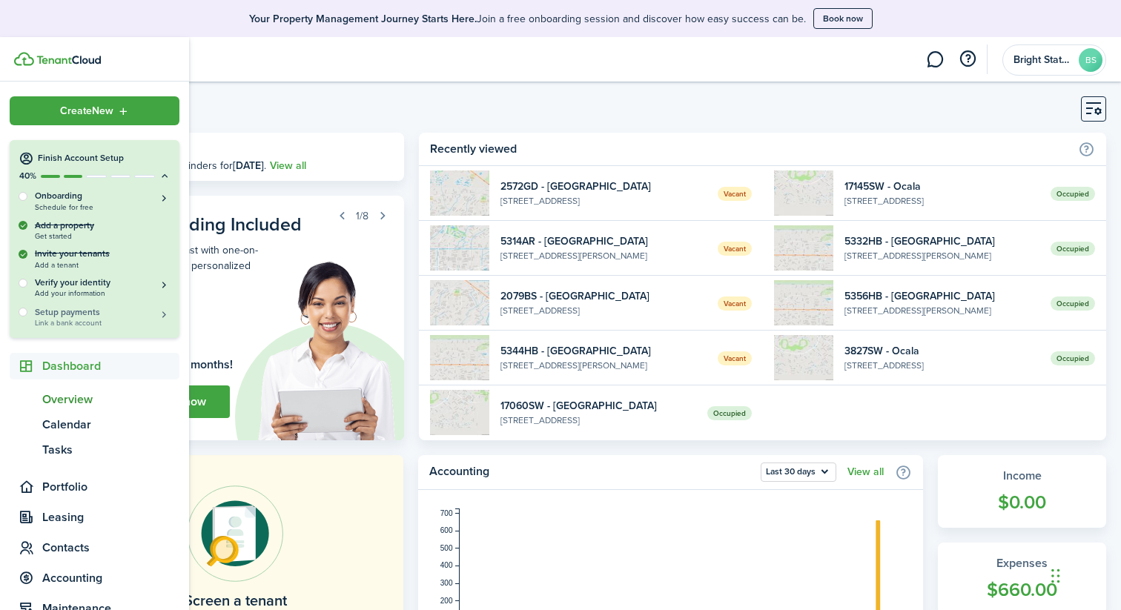 This screenshot has height=610, width=1121. Describe the element at coordinates (993, 530) in the screenshot. I see `div: Chat Widget` at that location.